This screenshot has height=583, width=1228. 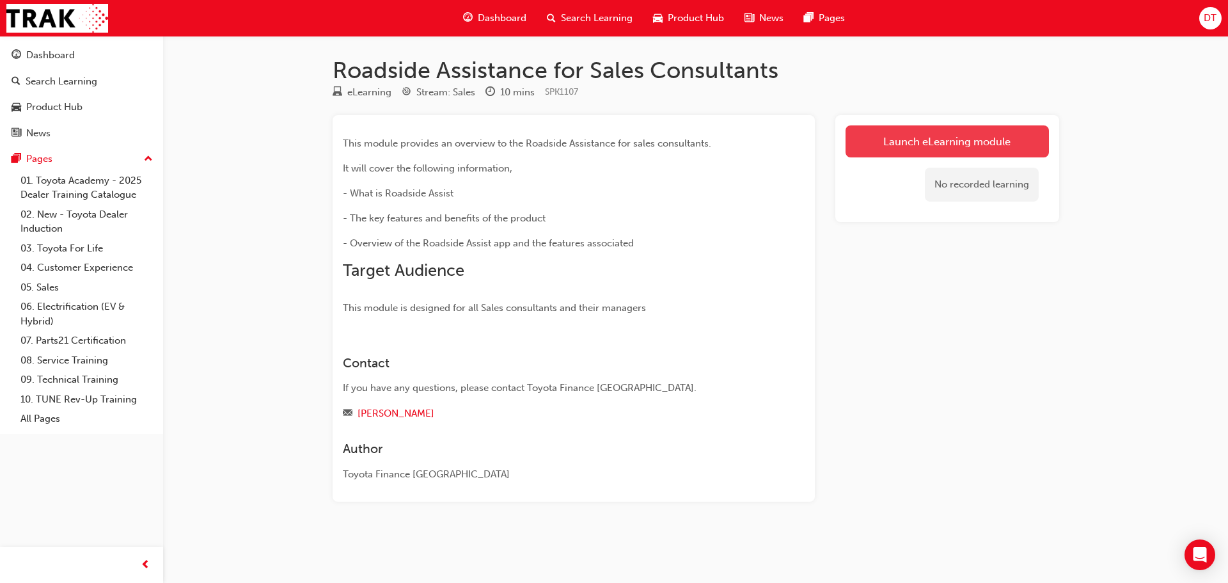 I want to click on span: clock-icon, so click(x=490, y=93).